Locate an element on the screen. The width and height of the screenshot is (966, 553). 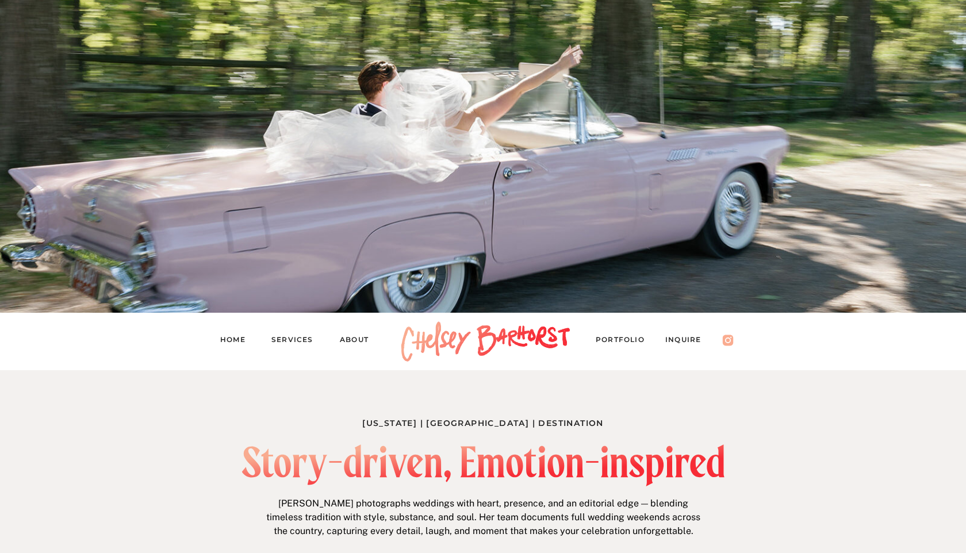
nav: PORTFOLIO is located at coordinates (626, 342).